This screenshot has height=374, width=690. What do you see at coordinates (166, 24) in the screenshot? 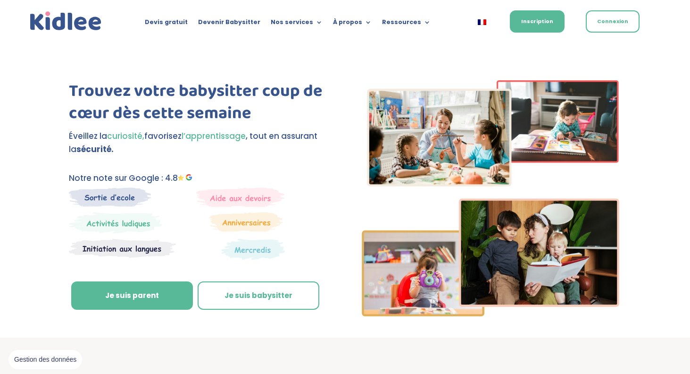
I see `a: Devis gratuit` at bounding box center [166, 24].